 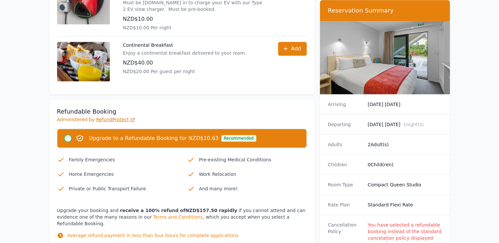 I want to click on p: Average refund payment in less than four hours for complete applications, so click(x=153, y=236).